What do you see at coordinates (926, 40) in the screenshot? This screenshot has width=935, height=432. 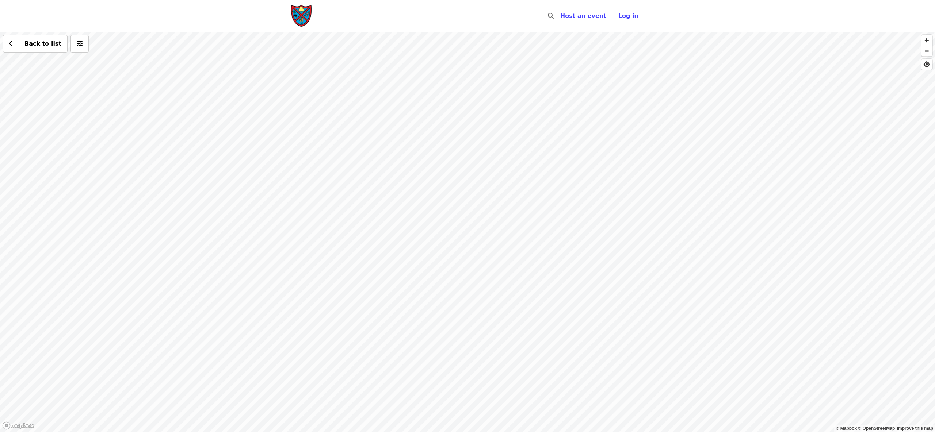 I see `button: Zoom In` at bounding box center [926, 40].